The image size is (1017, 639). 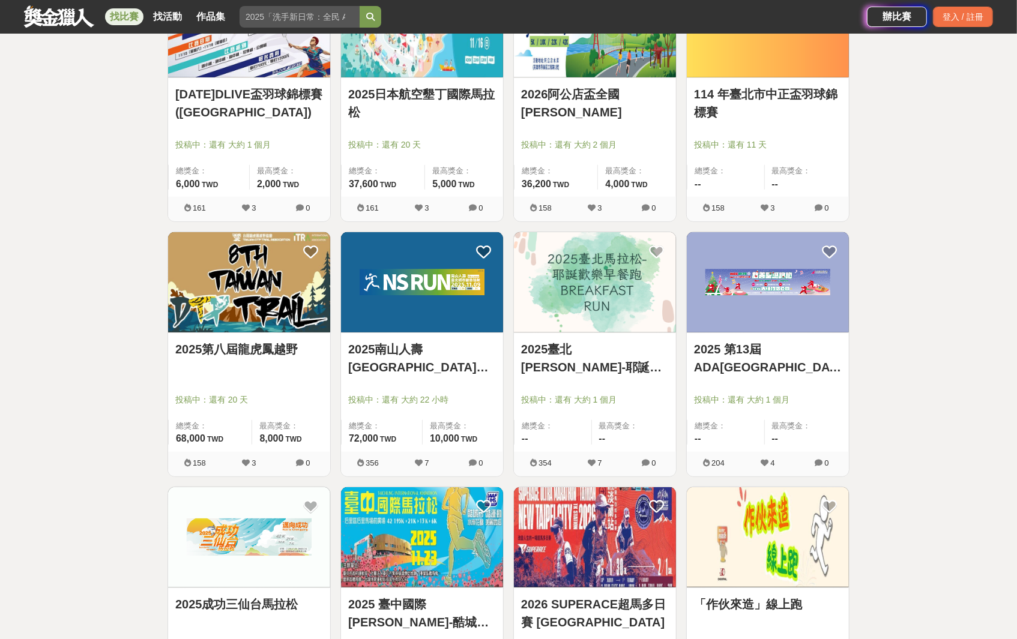 What do you see at coordinates (422, 103) in the screenshot?
I see `a: 2025日本航空墾丁國際馬拉松` at bounding box center [422, 103].